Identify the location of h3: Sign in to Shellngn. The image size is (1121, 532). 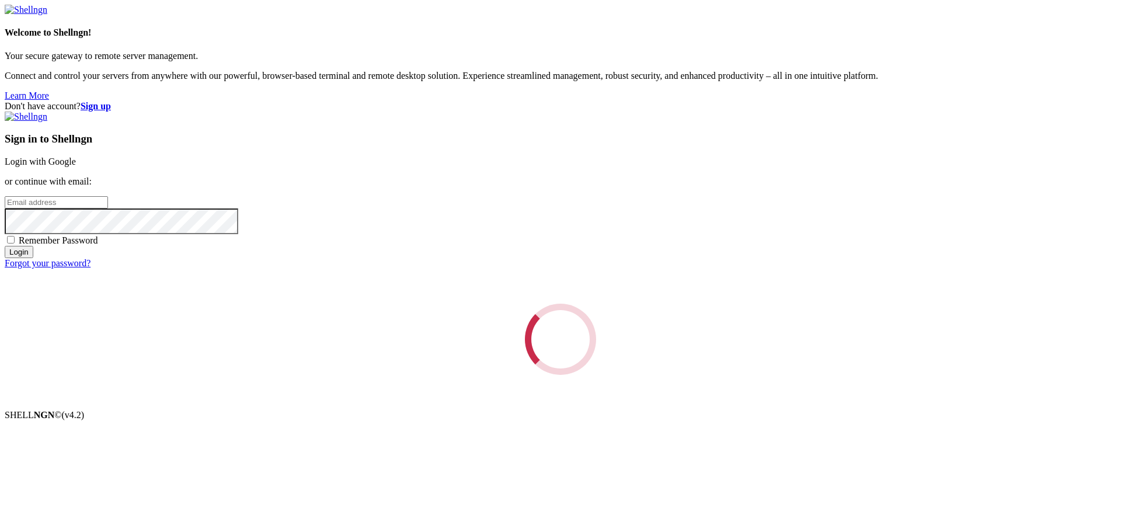
(560, 139).